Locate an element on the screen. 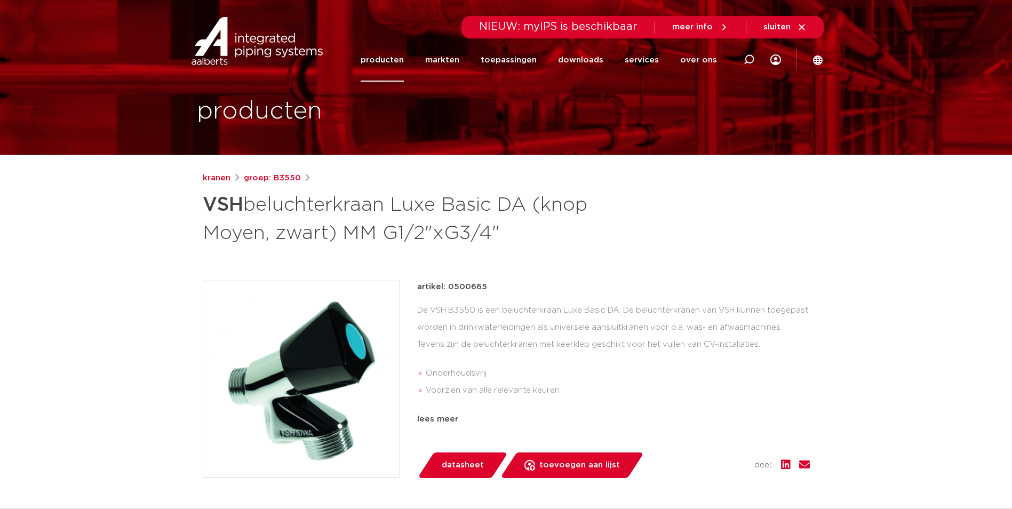 The width and height of the screenshot is (1012, 509). div: lees meer is located at coordinates (613, 419).